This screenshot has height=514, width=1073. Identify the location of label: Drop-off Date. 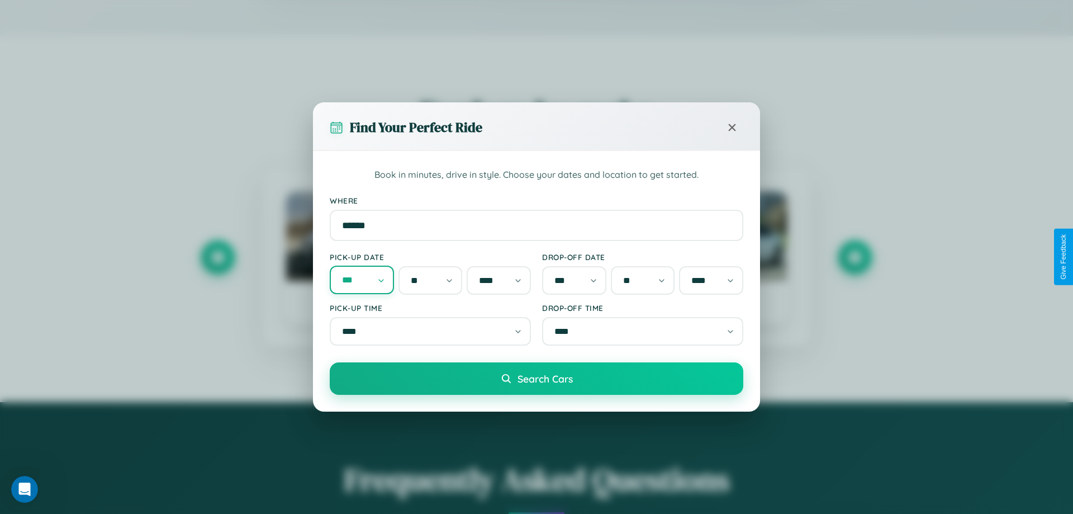
(643, 257).